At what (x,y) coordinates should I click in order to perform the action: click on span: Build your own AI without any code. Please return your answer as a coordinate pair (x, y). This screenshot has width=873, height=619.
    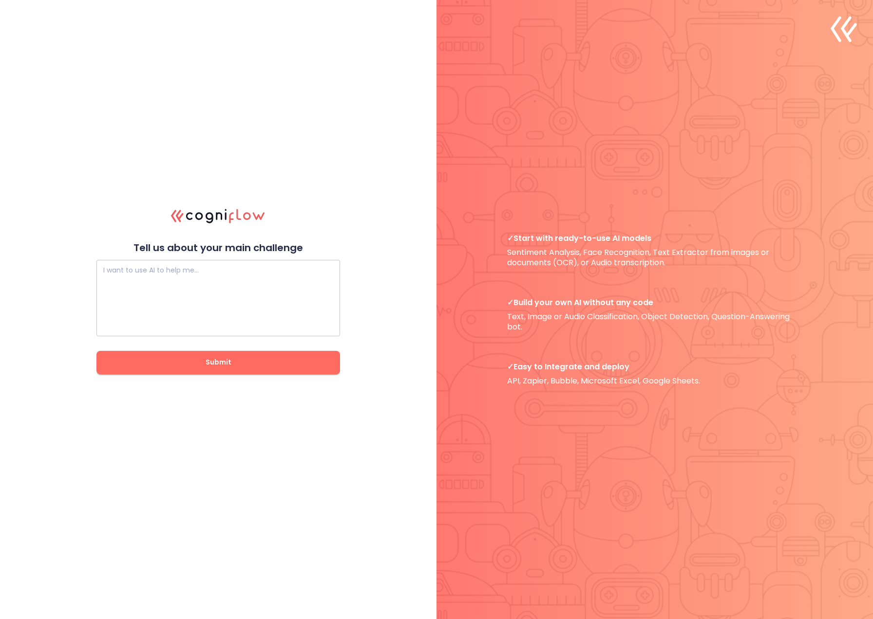
    Looking at the image, I should click on (655, 302).